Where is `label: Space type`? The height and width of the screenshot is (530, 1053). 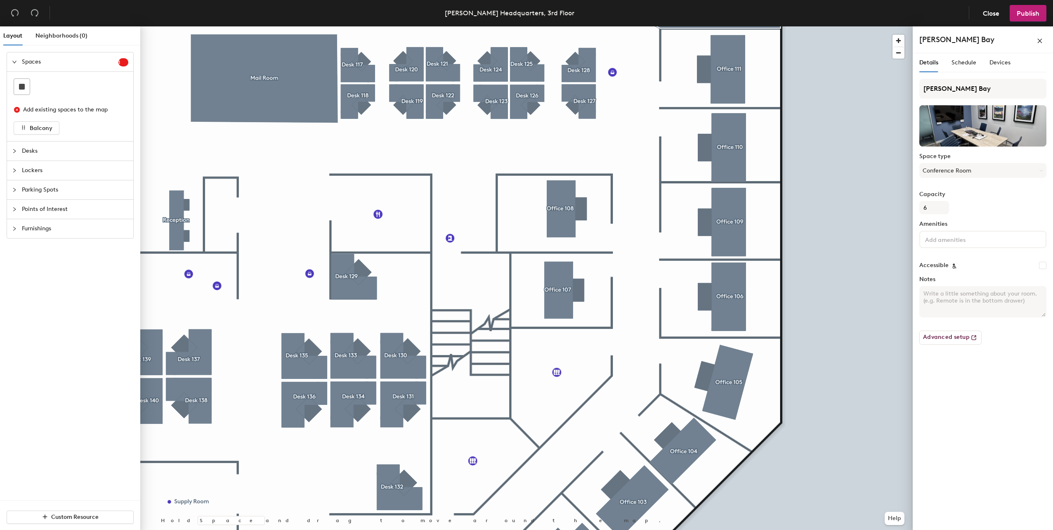
label: Space type is located at coordinates (982, 156).